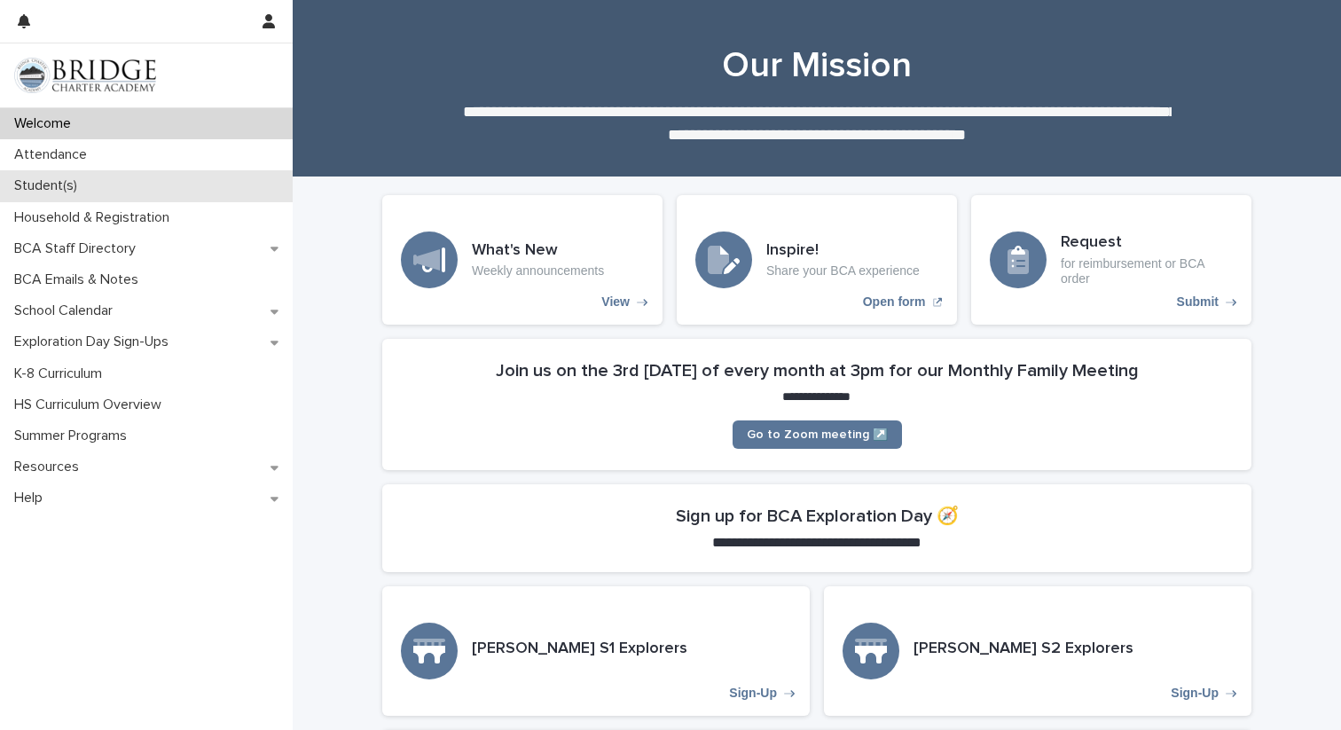  What do you see at coordinates (32, 498) in the screenshot?
I see `p: Help` at bounding box center [32, 498].